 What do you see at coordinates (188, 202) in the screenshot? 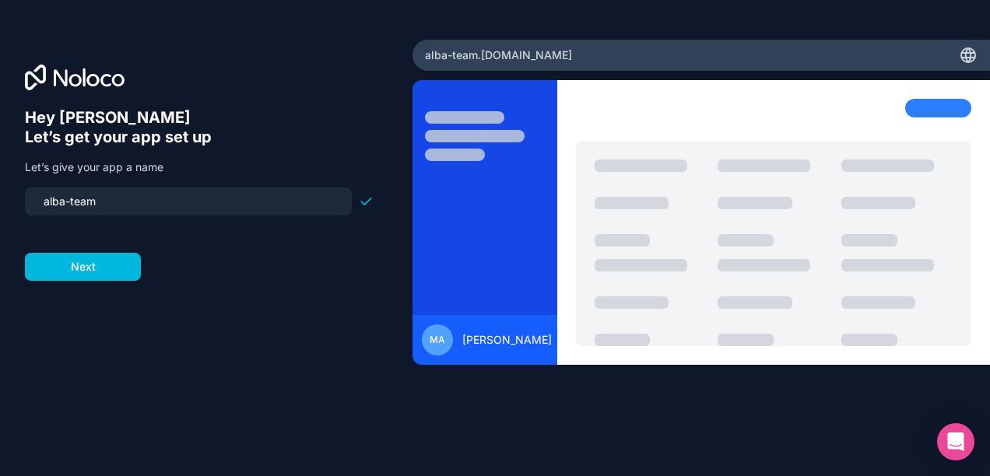
I see `input: my-team` at bounding box center [188, 202].